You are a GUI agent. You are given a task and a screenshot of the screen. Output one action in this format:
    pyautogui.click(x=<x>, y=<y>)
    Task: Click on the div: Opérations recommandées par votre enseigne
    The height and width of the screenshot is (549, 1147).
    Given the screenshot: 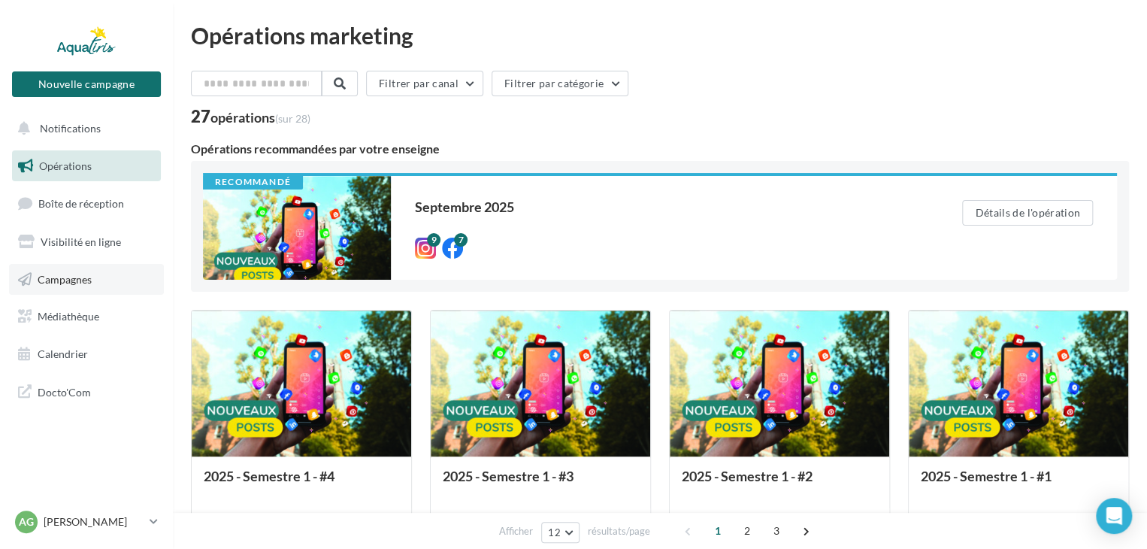 What is the action you would take?
    pyautogui.click(x=660, y=149)
    